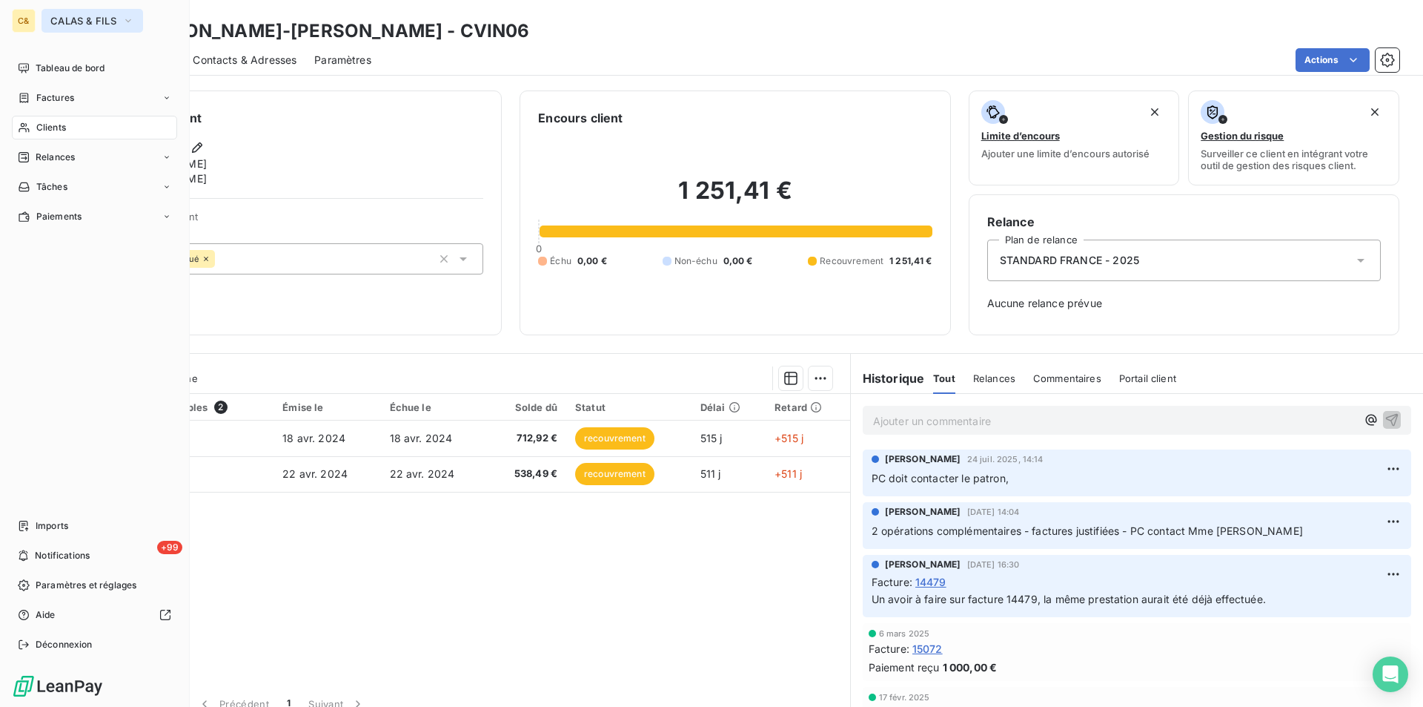 The width and height of the screenshot is (1423, 707). Describe the element at coordinates (245, 60) in the screenshot. I see `span: Contacts & Adresses` at that location.